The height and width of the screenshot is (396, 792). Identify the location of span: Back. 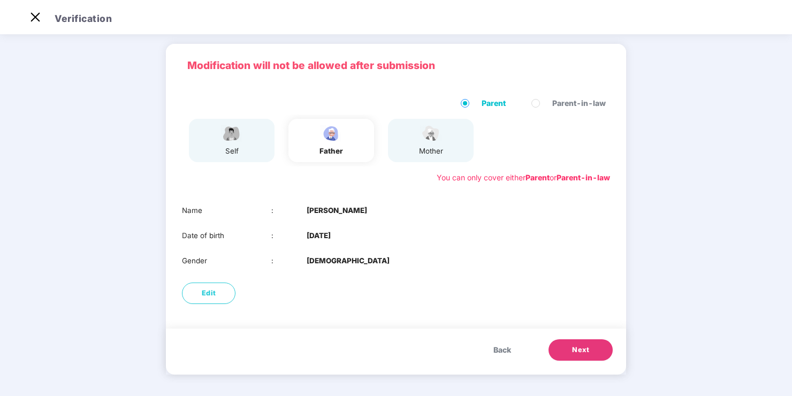
(502, 350).